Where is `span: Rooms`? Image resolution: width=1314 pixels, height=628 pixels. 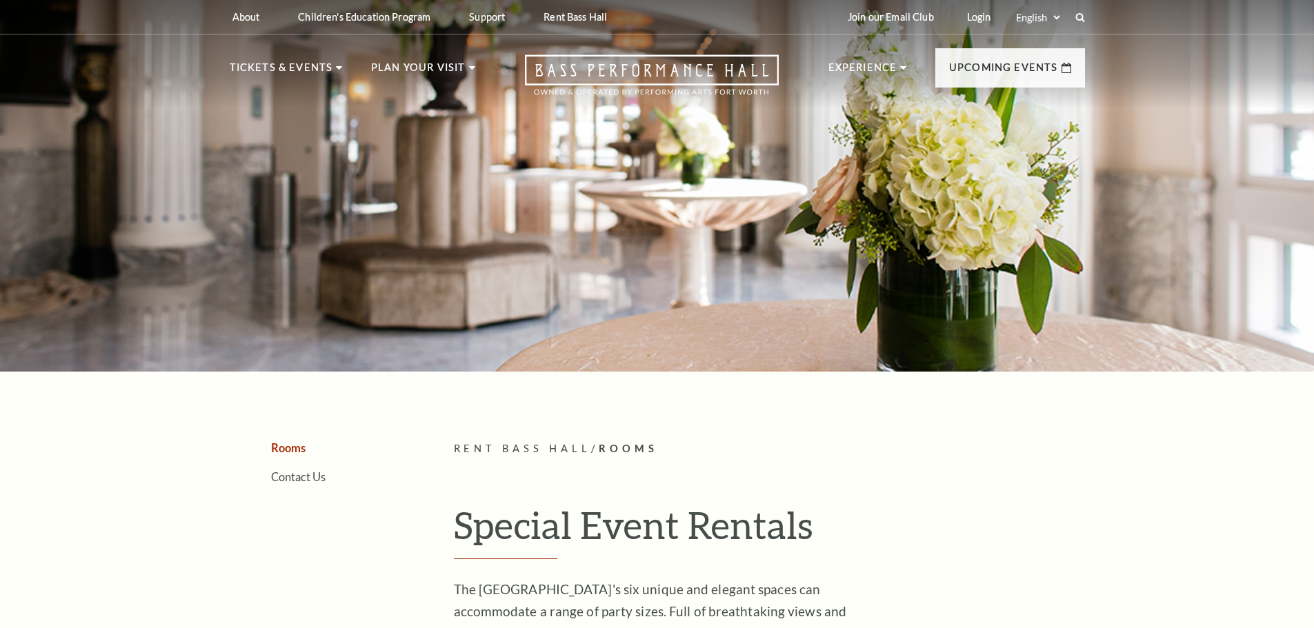 span: Rooms is located at coordinates (628, 448).